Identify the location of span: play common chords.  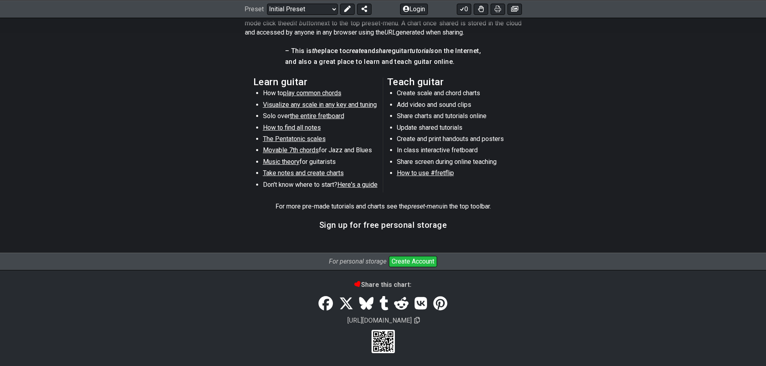
(312, 93).